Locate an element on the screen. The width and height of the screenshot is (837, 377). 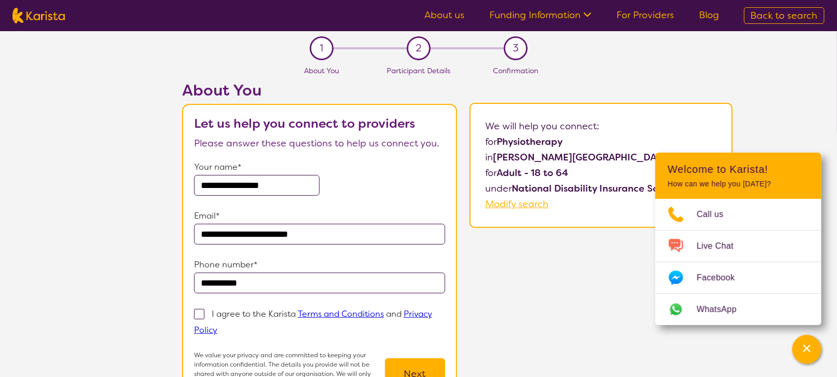
h2: About You is located at coordinates (320, 90).